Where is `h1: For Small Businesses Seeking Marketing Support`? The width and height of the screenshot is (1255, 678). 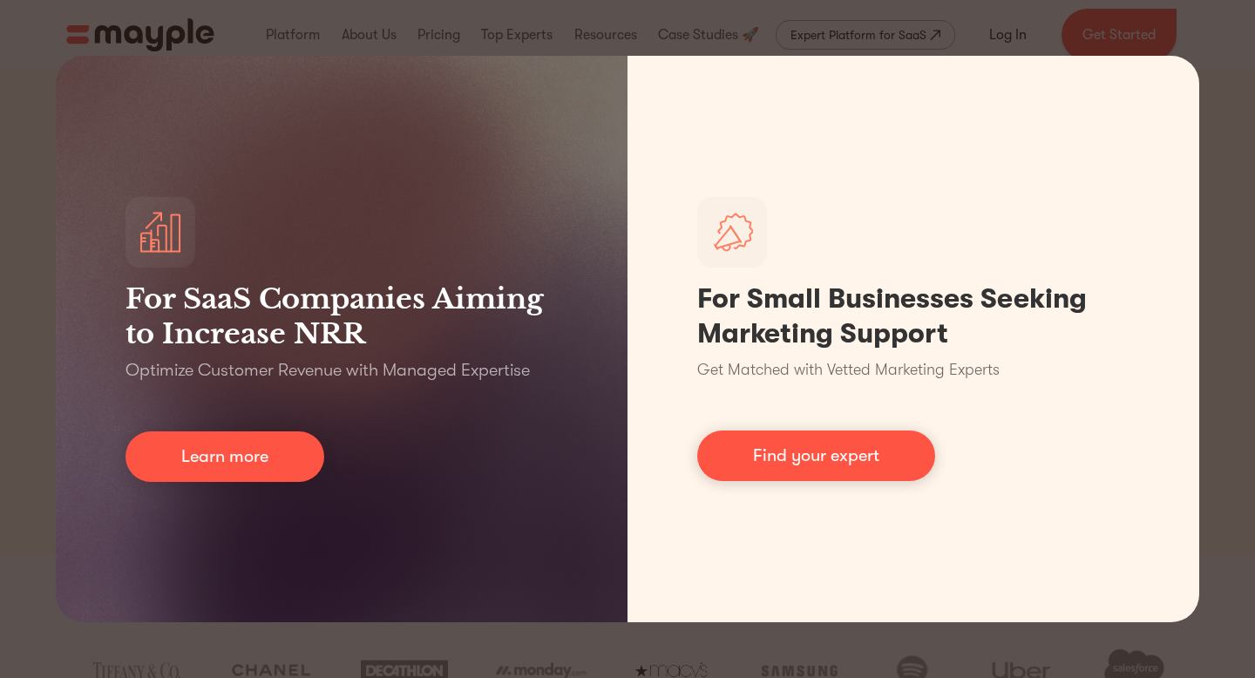
h1: For Small Businesses Seeking Marketing Support is located at coordinates (914, 316).